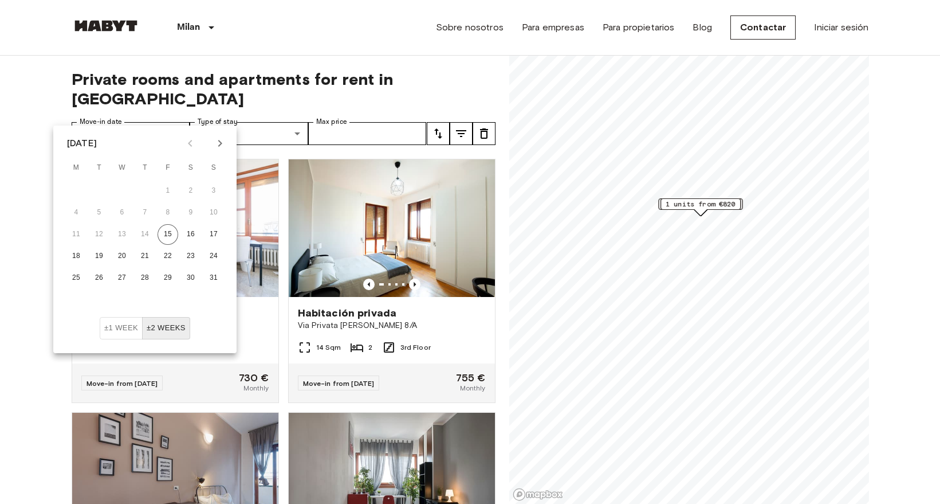 This screenshot has height=504, width=940. What do you see at coordinates (471, 378) in the screenshot?
I see `span: 755 €` at bounding box center [471, 378].